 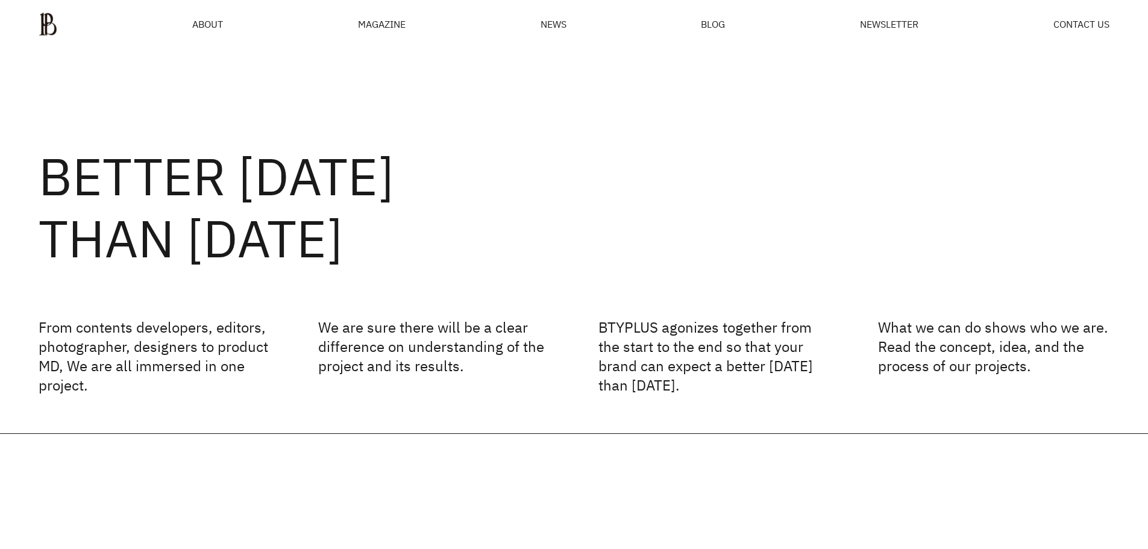 I want to click on a: CONTACT US, so click(x=1081, y=24).